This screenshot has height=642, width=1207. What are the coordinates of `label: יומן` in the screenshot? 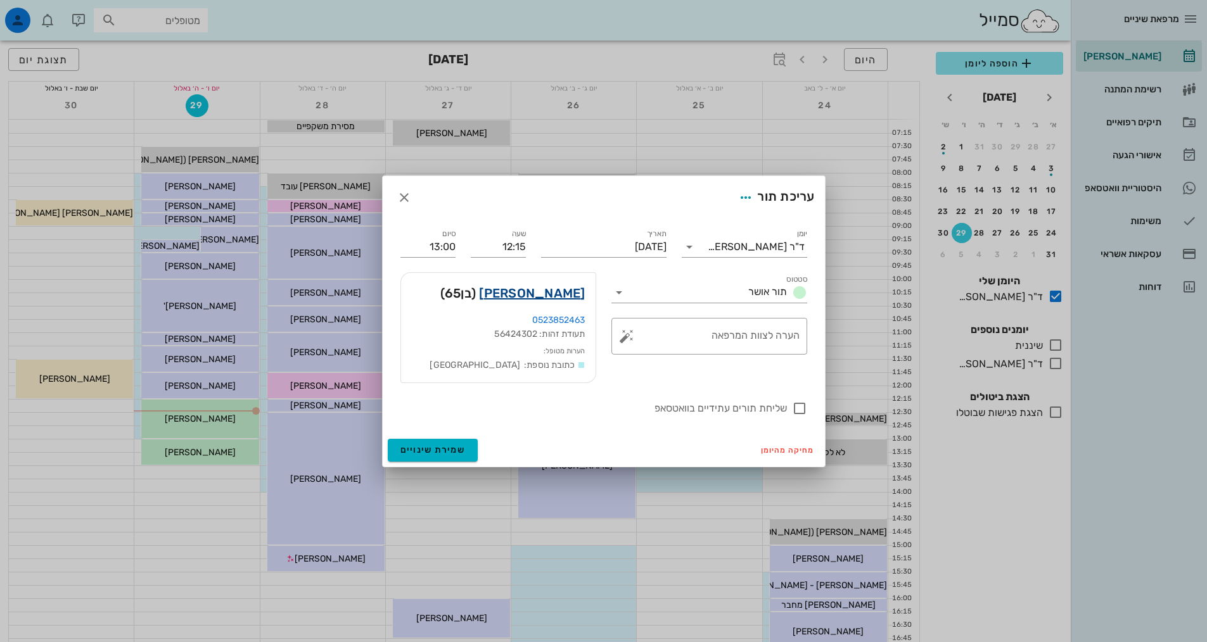 It's located at (801, 234).